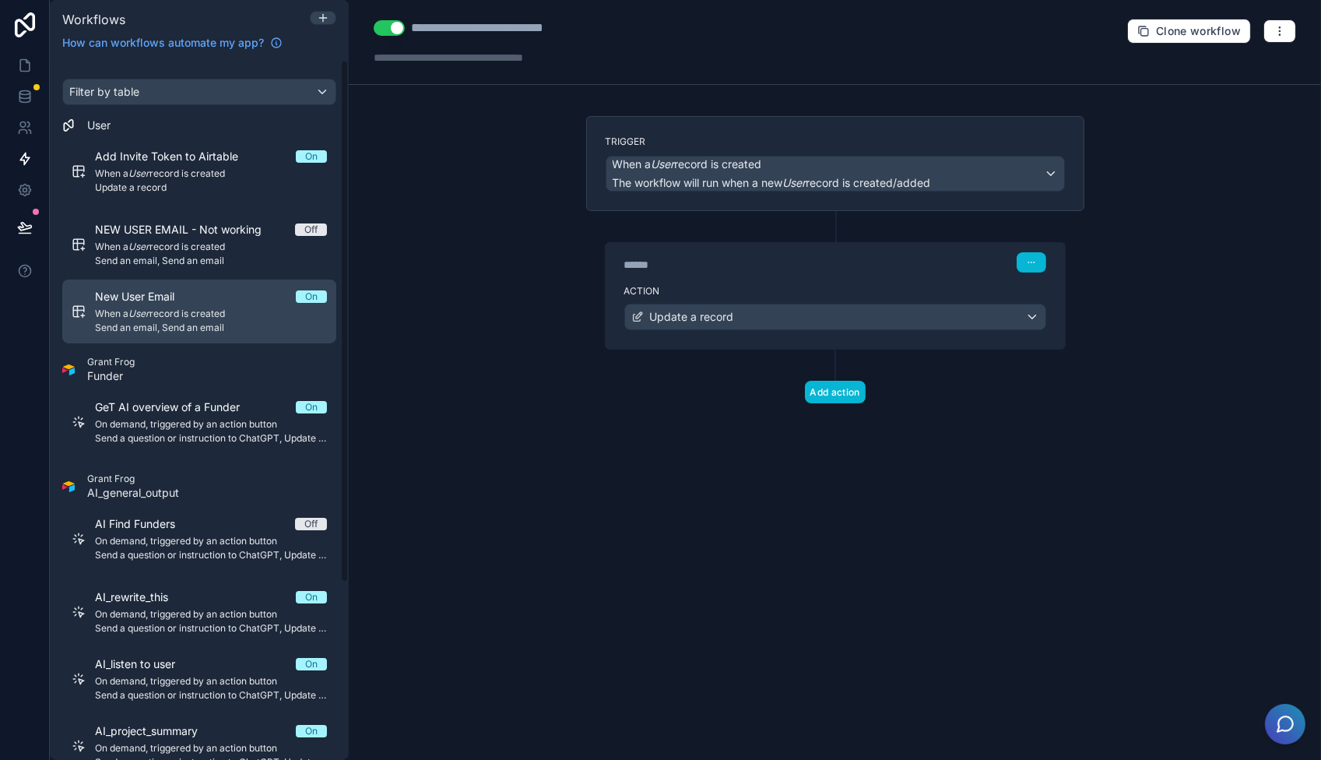  What do you see at coordinates (692, 317) in the screenshot?
I see `span: Update a record` at bounding box center [692, 317].